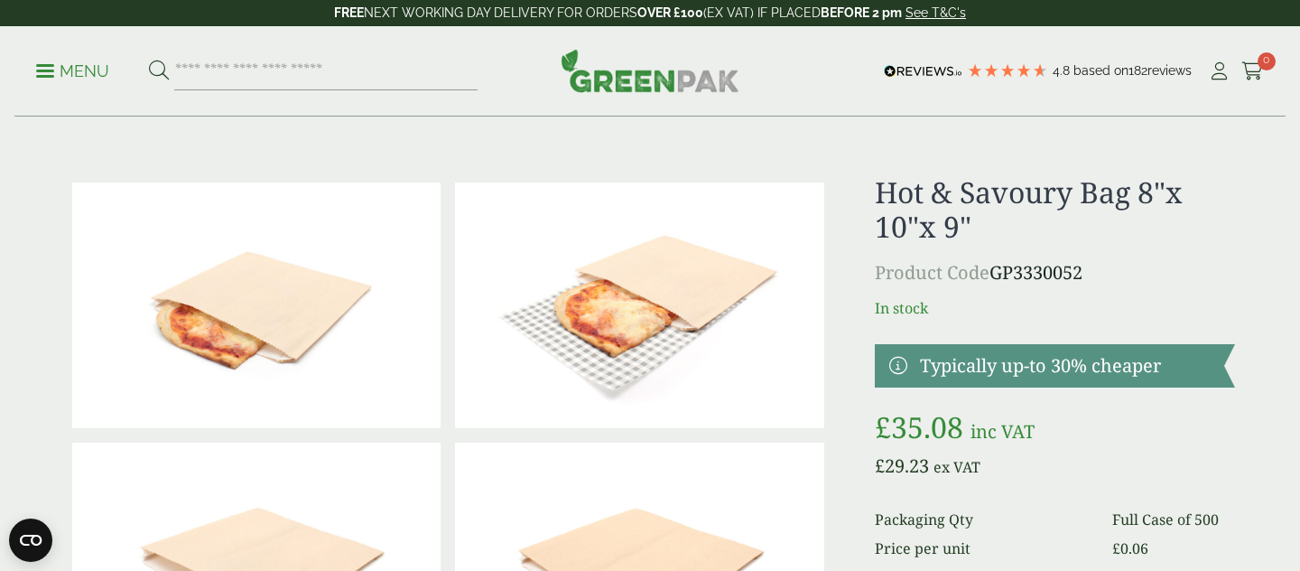  I want to click on img: REVIEWS.io, so click(923, 71).